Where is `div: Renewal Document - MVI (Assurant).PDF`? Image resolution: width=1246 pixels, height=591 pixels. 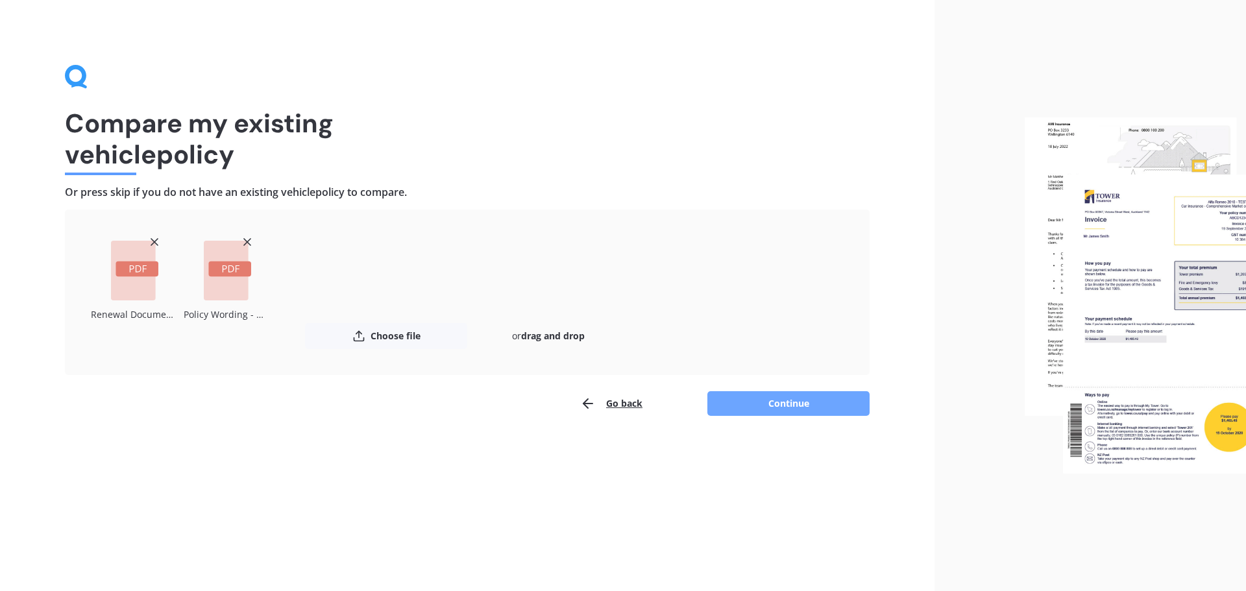 div: Renewal Document - MVI (Assurant).PDF is located at coordinates (134, 314).